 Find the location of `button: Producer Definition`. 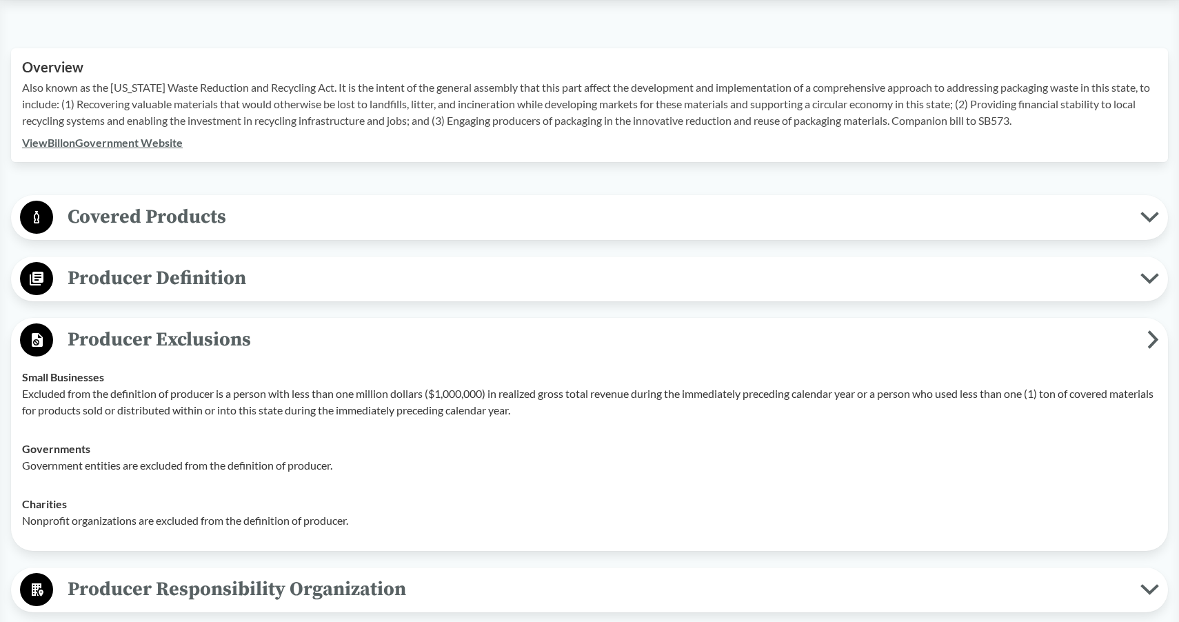

button: Producer Definition is located at coordinates (589, 279).